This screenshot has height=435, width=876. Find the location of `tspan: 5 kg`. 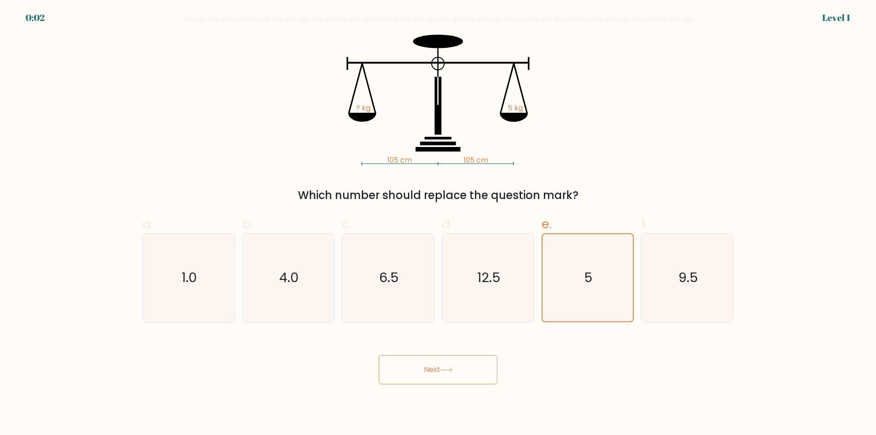

tspan: 5 kg is located at coordinates (515, 108).